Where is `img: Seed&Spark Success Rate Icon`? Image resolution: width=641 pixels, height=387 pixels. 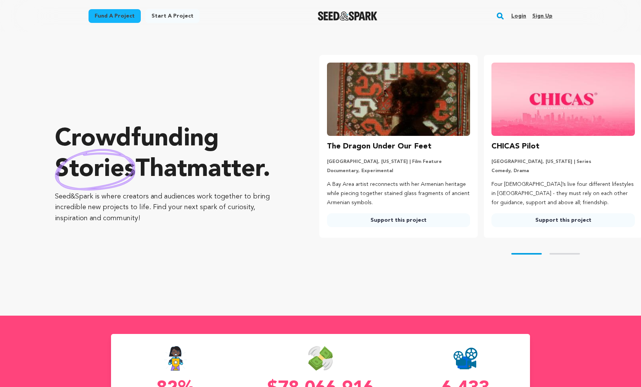
img: Seed&Spark Success Rate Icon is located at coordinates (175, 358).